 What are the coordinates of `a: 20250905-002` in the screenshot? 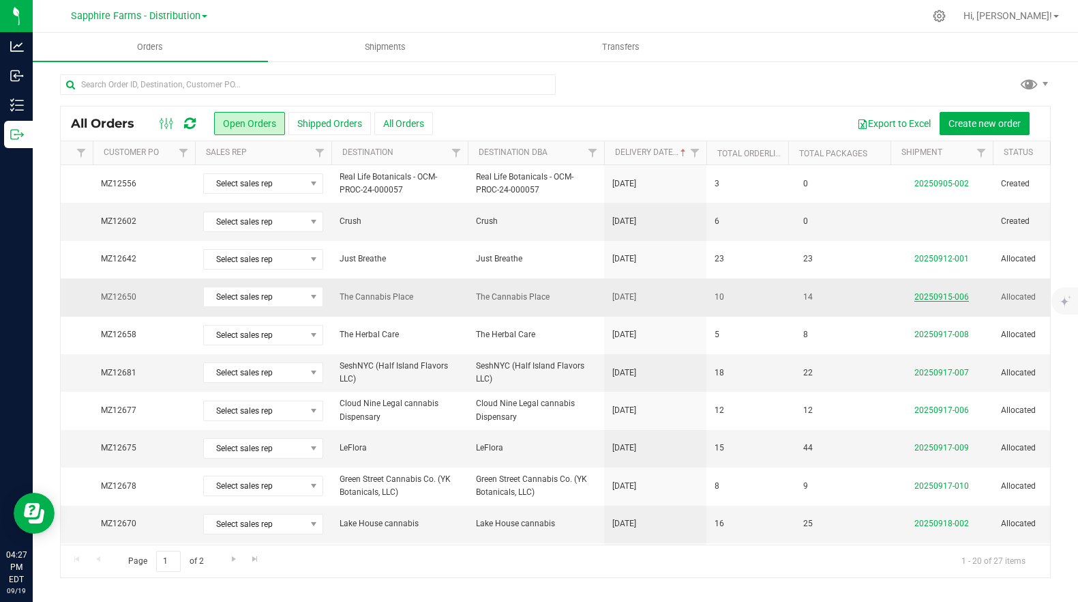 It's located at (942, 183).